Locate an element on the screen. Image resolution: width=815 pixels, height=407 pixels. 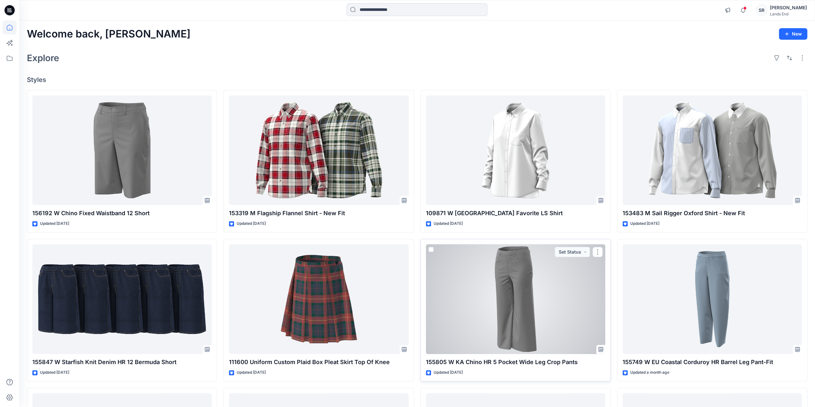
a: 155749 W EU Coastal Corduroy HR Barrel Leg Pant-Fit is located at coordinates (712, 299).